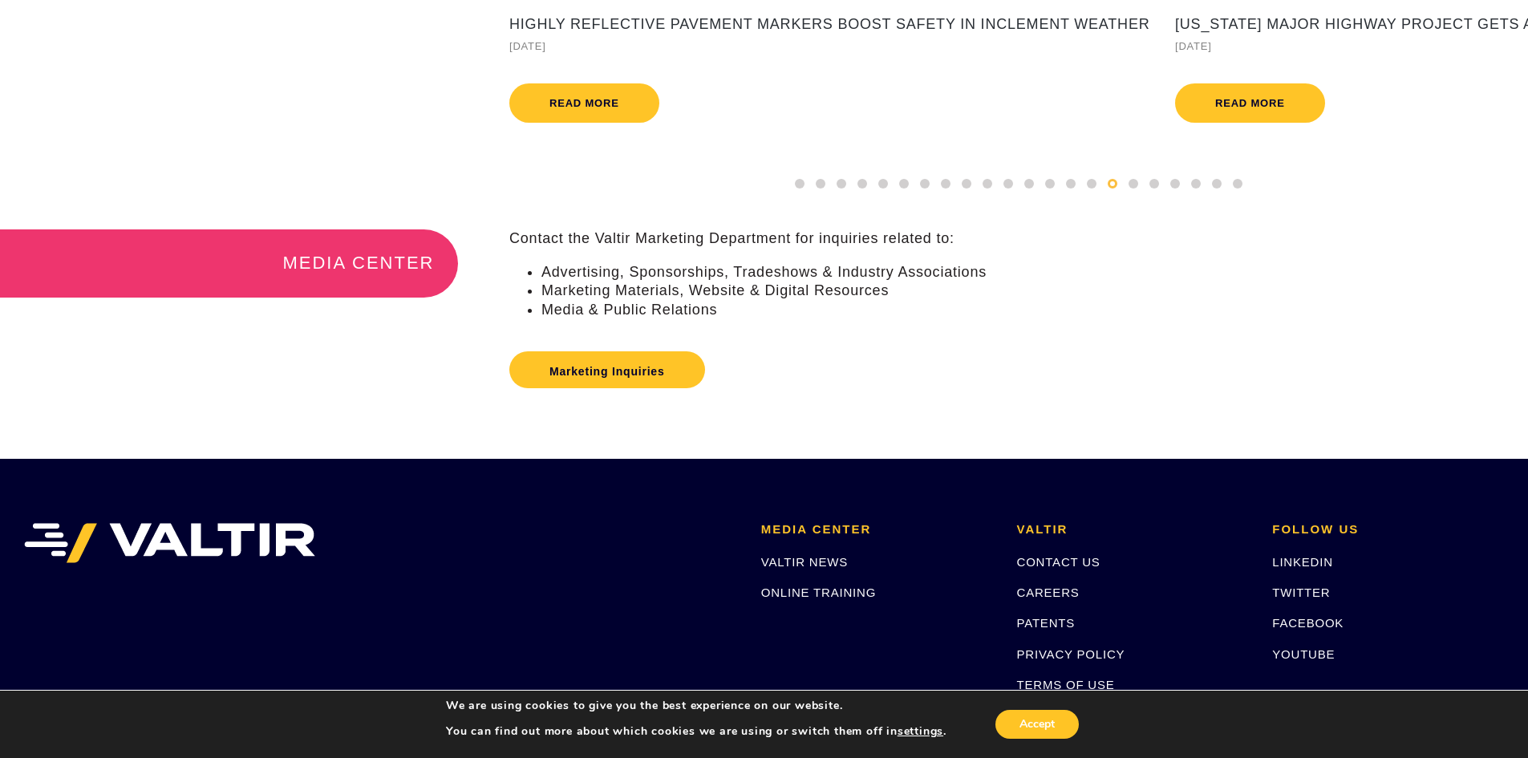  What do you see at coordinates (696, 732) in the screenshot?
I see `p: You can find out more about which cookies we are using or switch them off in .` at bounding box center [696, 732].